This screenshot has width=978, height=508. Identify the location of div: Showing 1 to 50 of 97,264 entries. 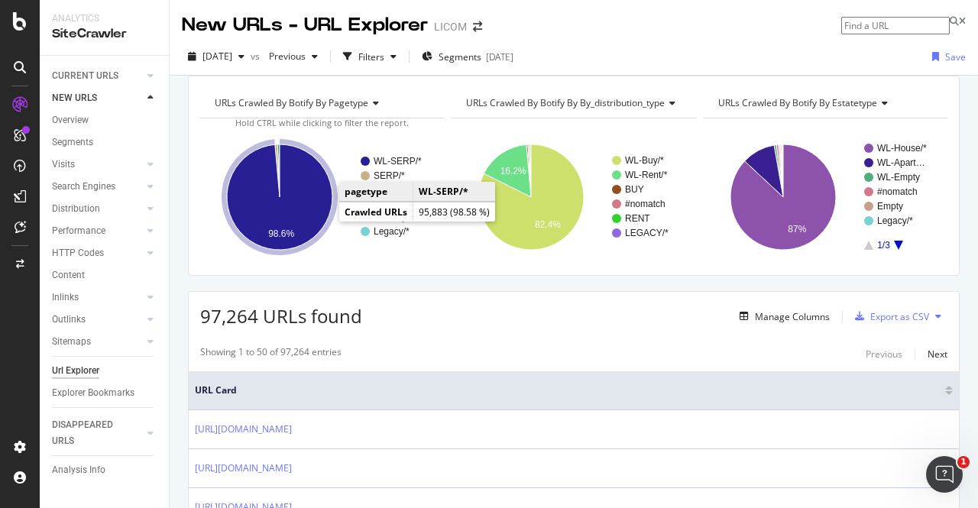
(271, 355).